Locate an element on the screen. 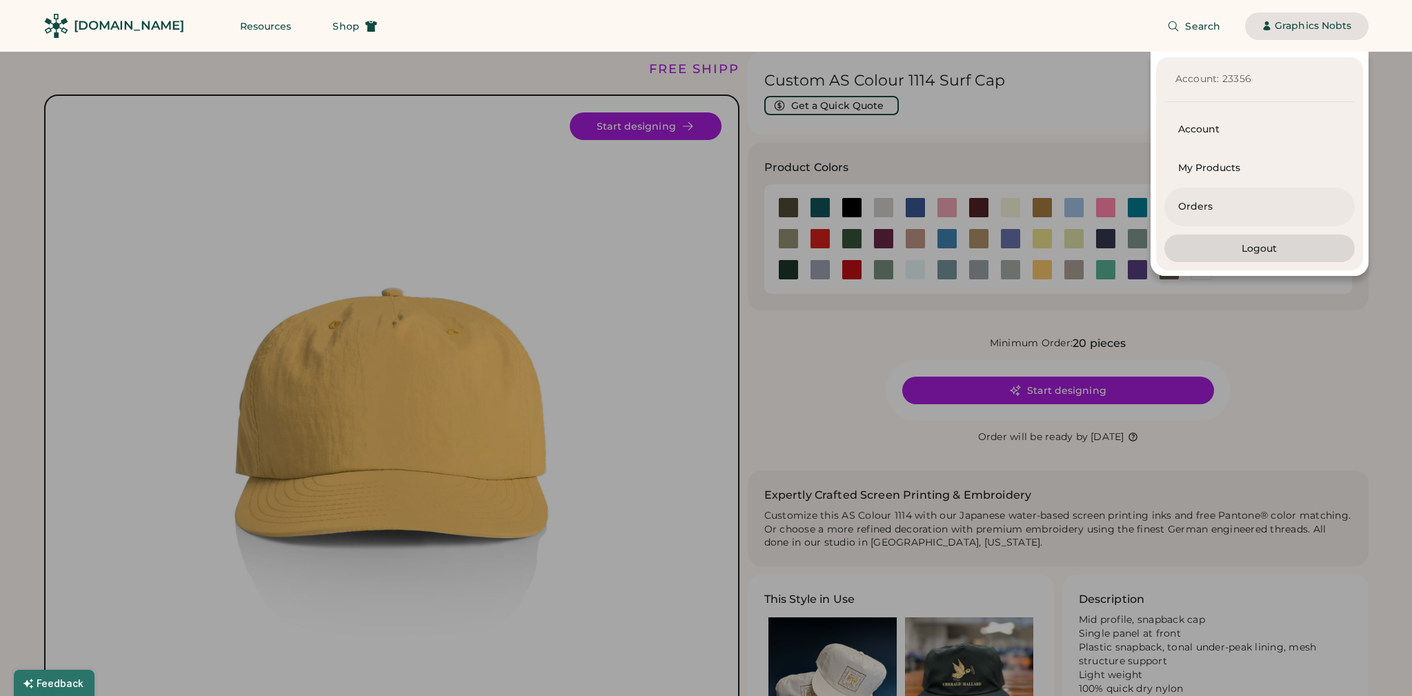  img: Rendered Logo - Screens is located at coordinates (56, 26).